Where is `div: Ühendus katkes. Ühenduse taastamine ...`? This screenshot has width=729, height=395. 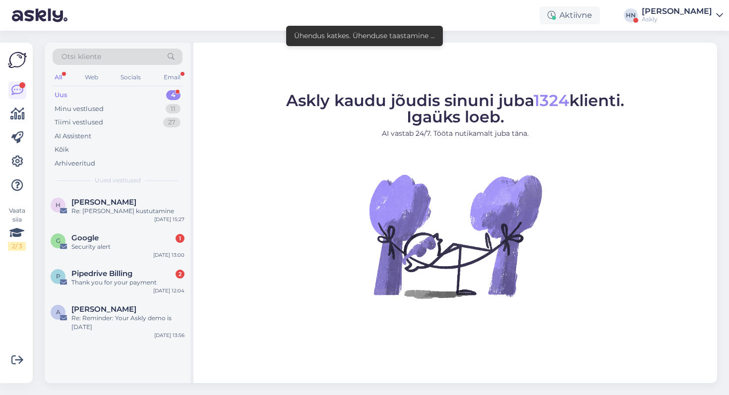
div: Ühendus katkes. Ühenduse taastamine ... is located at coordinates (365, 36).